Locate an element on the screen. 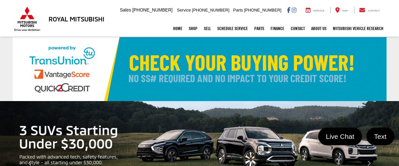 The height and width of the screenshot is (166, 399). span: Parts is located at coordinates (238, 10).